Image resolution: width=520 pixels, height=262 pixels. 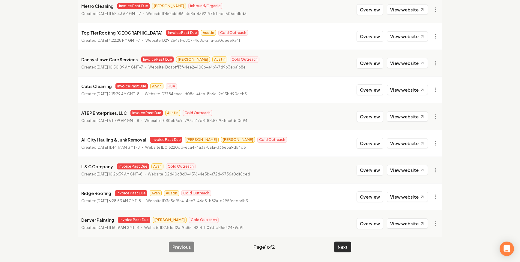 I want to click on p: Metro Cleaning, so click(x=98, y=6).